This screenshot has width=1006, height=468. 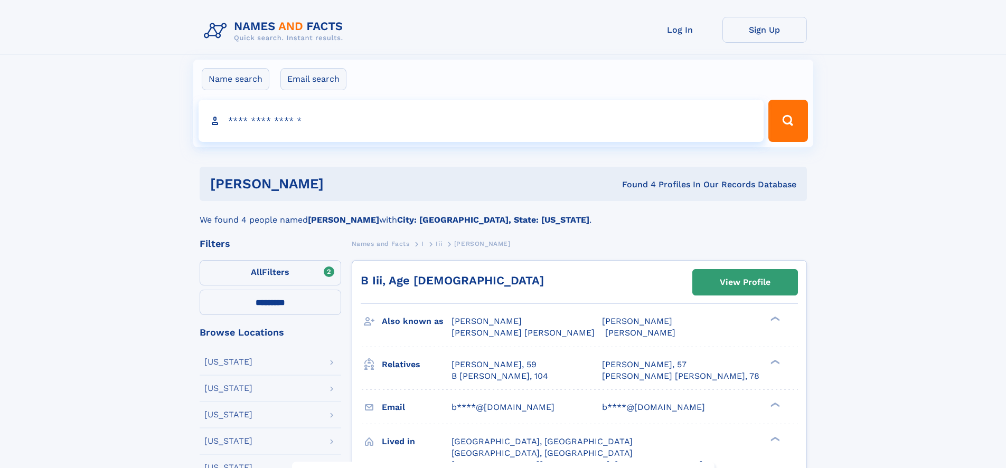 What do you see at coordinates (439, 244) in the screenshot?
I see `span: Iii` at bounding box center [439, 244].